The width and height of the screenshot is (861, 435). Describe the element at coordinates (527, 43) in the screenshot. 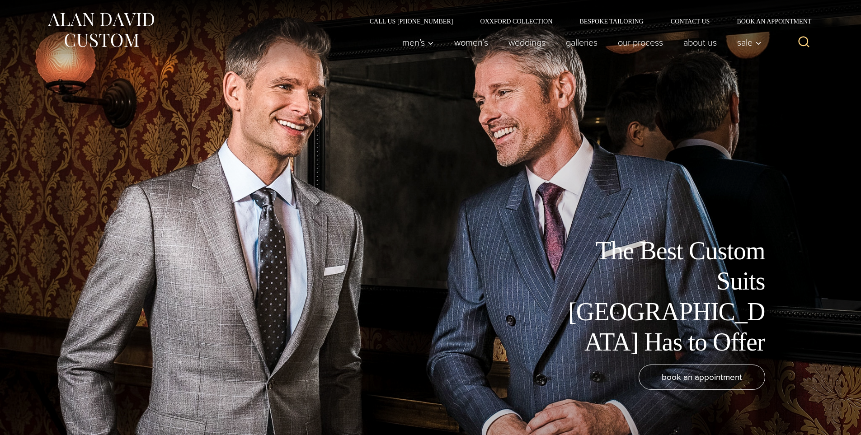

I see `a: weddings` at that location.